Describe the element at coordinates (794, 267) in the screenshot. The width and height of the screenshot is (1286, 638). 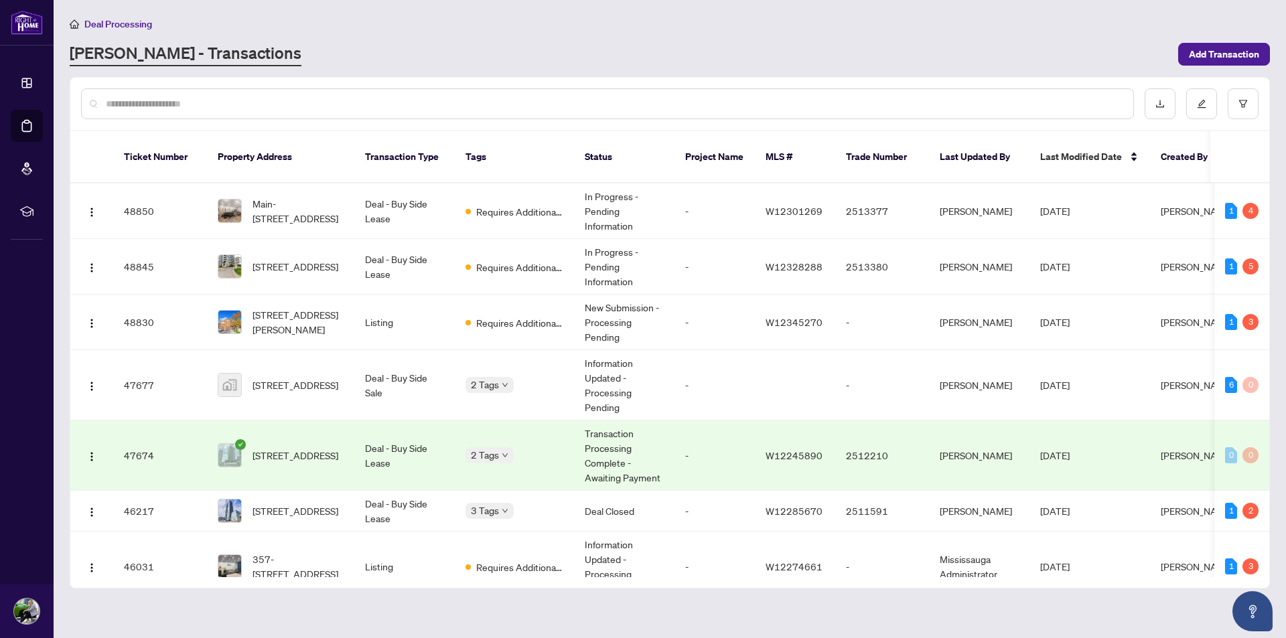
I see `span: W12328288` at that location.